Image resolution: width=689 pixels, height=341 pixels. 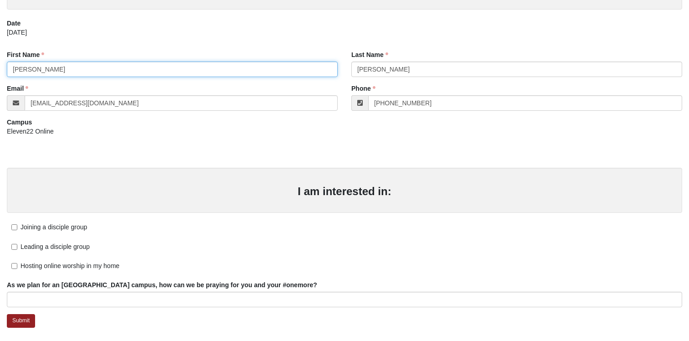 I want to click on label: First Name, so click(x=26, y=55).